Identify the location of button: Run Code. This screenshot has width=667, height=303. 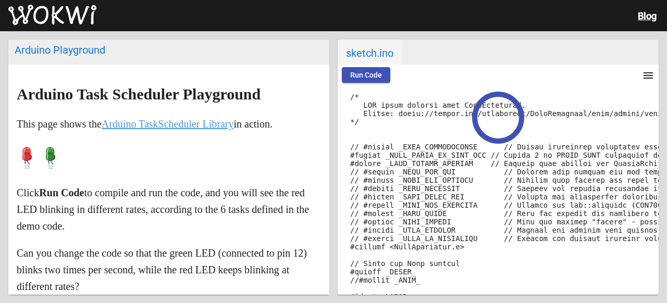
(366, 75).